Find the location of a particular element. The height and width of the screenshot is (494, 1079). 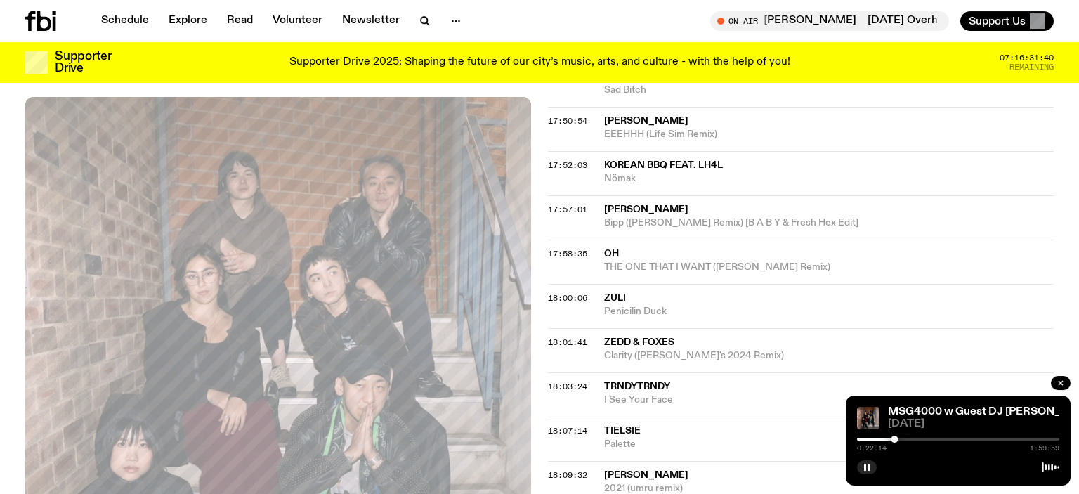

span: 18:07:14 is located at coordinates (568, 431).